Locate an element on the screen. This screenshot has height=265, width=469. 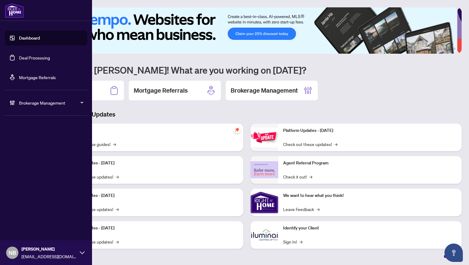
img: Platform Updates - June 23, 2025 is located at coordinates (264, 137).